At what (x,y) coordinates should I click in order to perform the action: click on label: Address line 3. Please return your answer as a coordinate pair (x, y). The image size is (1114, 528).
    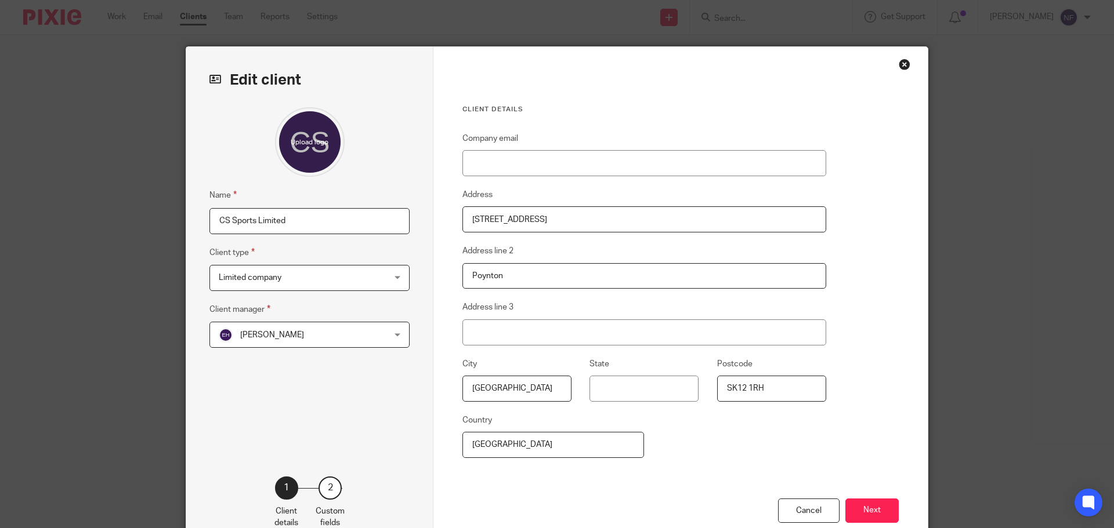
    Looking at the image, I should click on (488, 307).